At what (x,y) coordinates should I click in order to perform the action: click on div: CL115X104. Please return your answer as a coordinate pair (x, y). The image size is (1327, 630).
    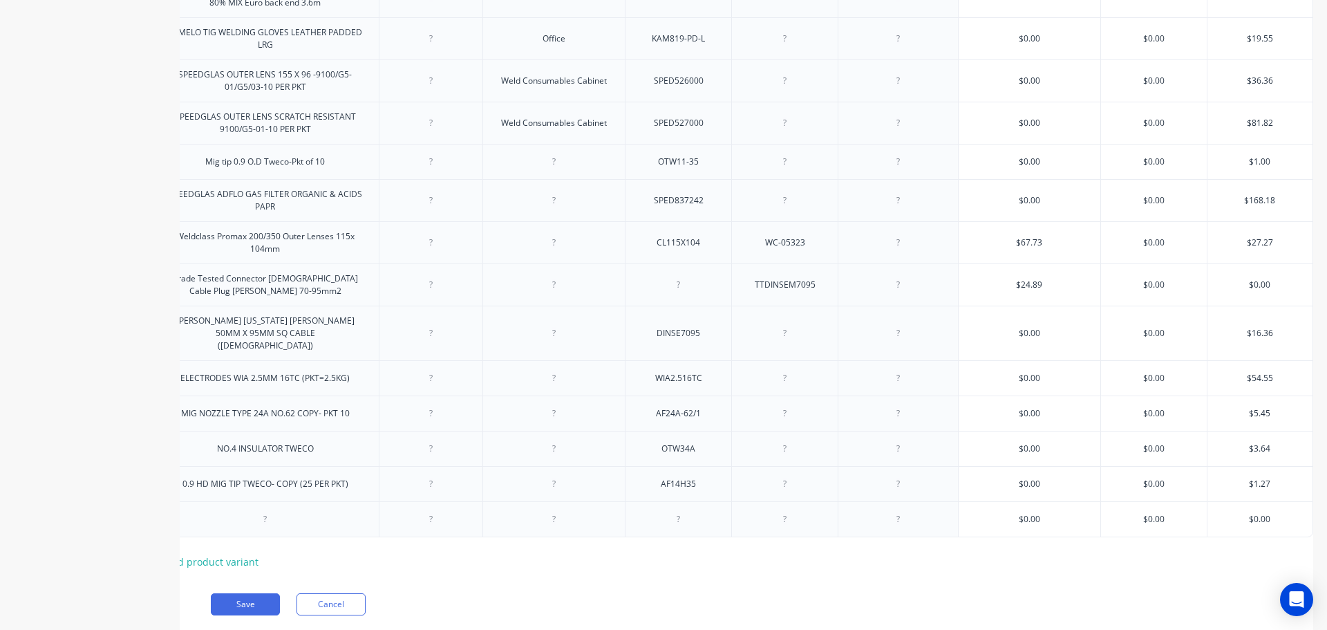
    Looking at the image, I should click on (679, 243).